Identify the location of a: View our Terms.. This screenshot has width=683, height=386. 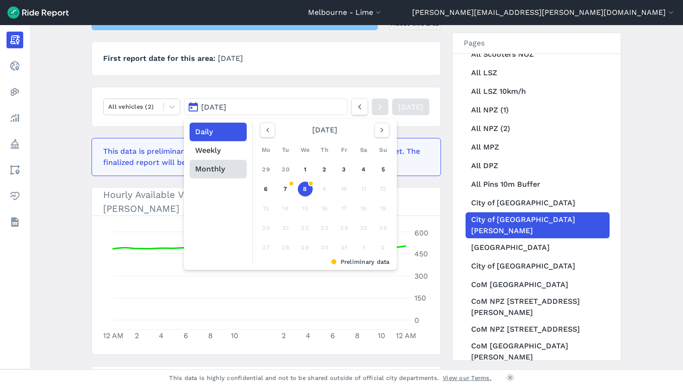
(467, 378).